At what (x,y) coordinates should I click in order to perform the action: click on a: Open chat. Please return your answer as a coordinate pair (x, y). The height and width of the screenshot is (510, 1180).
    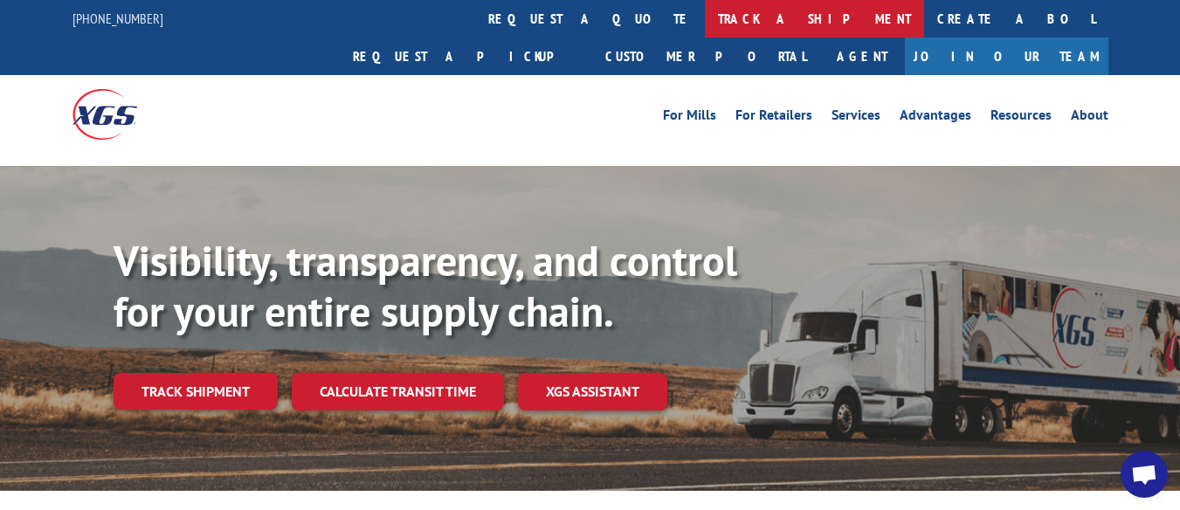
    Looking at the image, I should click on (1145, 474).